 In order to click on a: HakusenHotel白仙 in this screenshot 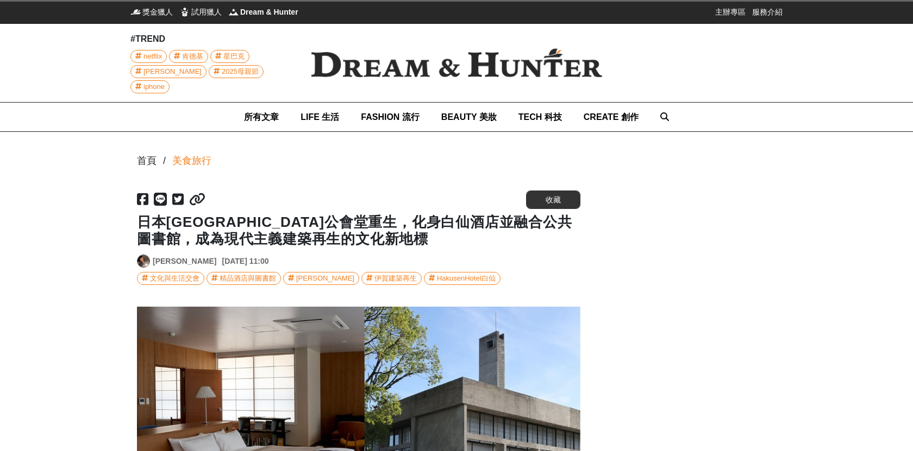, I will do `click(462, 279)`.